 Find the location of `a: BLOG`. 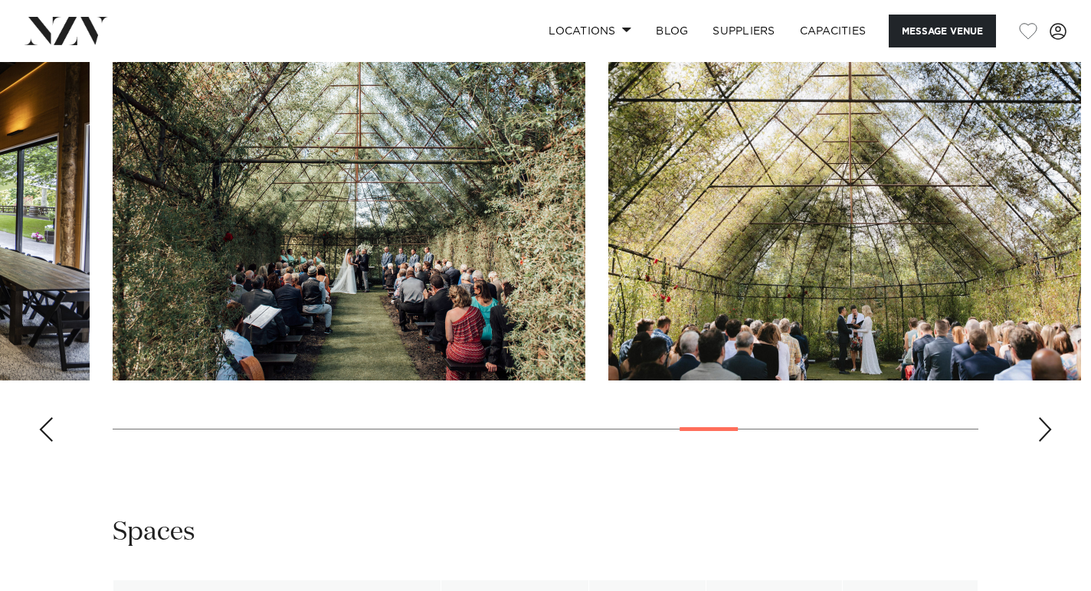

a: BLOG is located at coordinates (672, 31).